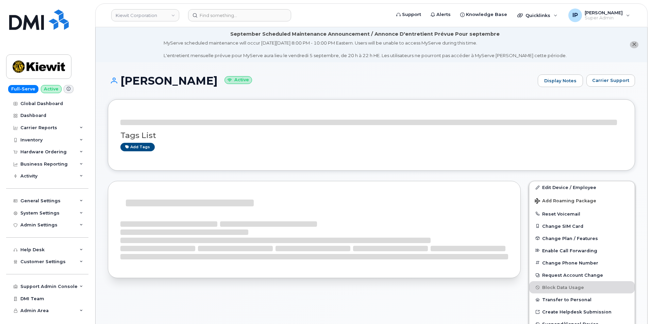 The height and width of the screenshot is (324, 651). I want to click on div: September Scheduled Maintenance Announcement / Annonce D'entretient Prévue Pour septembre, so click(365, 34).